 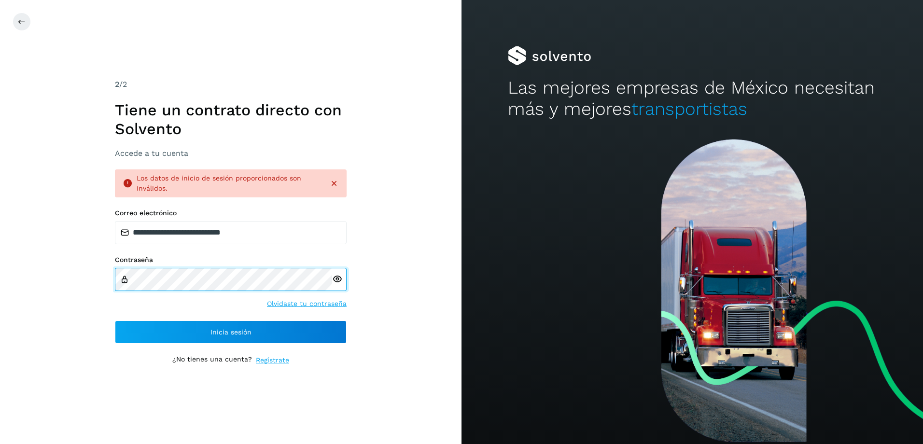 I want to click on a: Olvidaste tu contraseña, so click(x=307, y=304).